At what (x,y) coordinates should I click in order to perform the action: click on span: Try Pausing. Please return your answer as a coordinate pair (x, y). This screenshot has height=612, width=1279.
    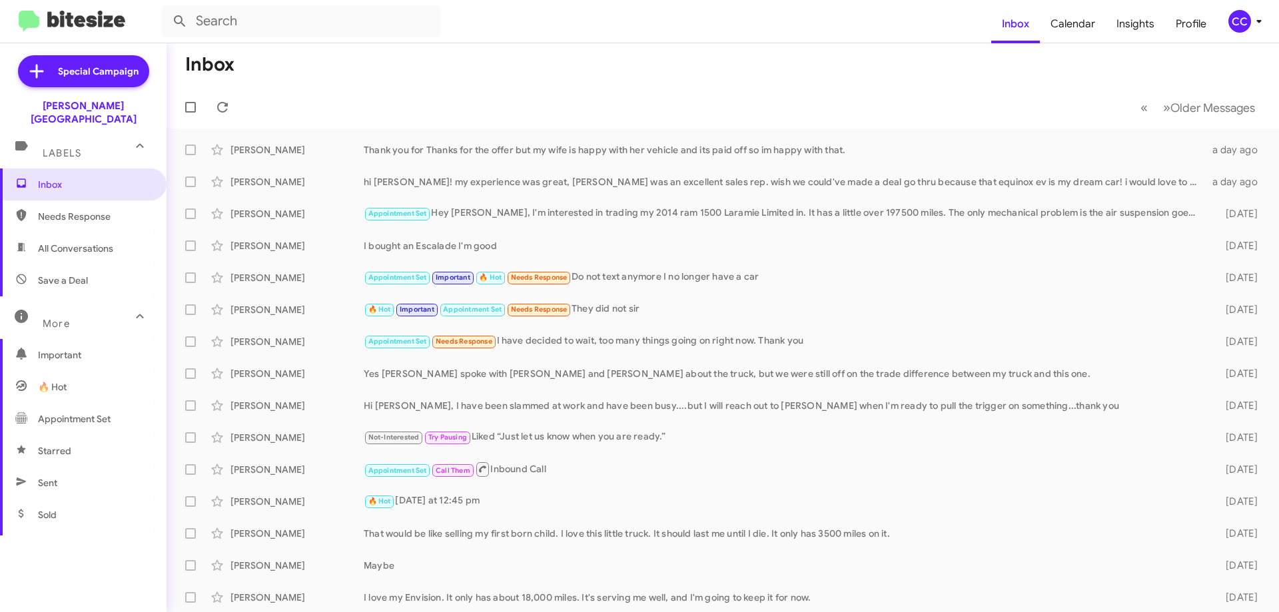
    Looking at the image, I should click on (448, 437).